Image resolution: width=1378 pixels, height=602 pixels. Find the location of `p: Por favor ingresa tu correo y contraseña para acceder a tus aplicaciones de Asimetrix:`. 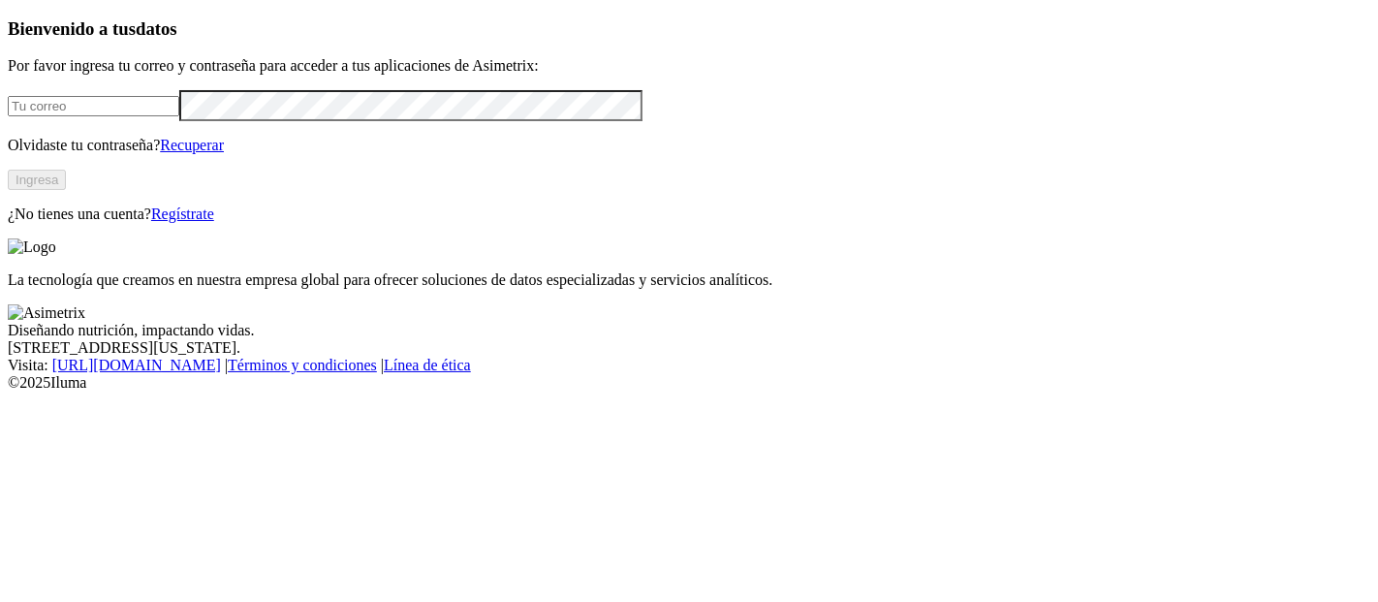

p: Por favor ingresa tu correo y contraseña para acceder a tus aplicaciones de Asimetrix: is located at coordinates (689, 66).